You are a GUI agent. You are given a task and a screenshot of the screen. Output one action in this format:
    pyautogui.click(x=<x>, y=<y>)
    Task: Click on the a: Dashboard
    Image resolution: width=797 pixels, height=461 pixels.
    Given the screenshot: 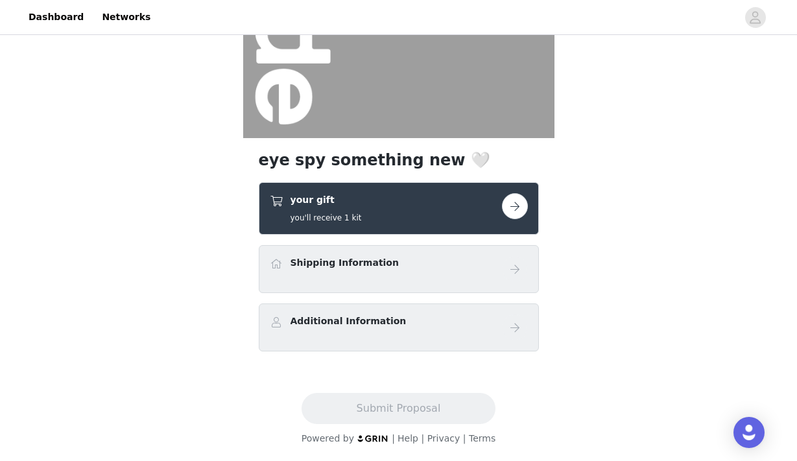 What is the action you would take?
    pyautogui.click(x=56, y=17)
    